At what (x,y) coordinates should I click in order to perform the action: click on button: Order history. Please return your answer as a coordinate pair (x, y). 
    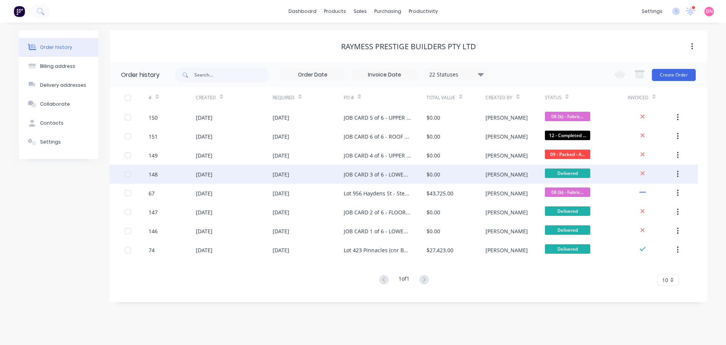
    Looking at the image, I should click on (59, 47).